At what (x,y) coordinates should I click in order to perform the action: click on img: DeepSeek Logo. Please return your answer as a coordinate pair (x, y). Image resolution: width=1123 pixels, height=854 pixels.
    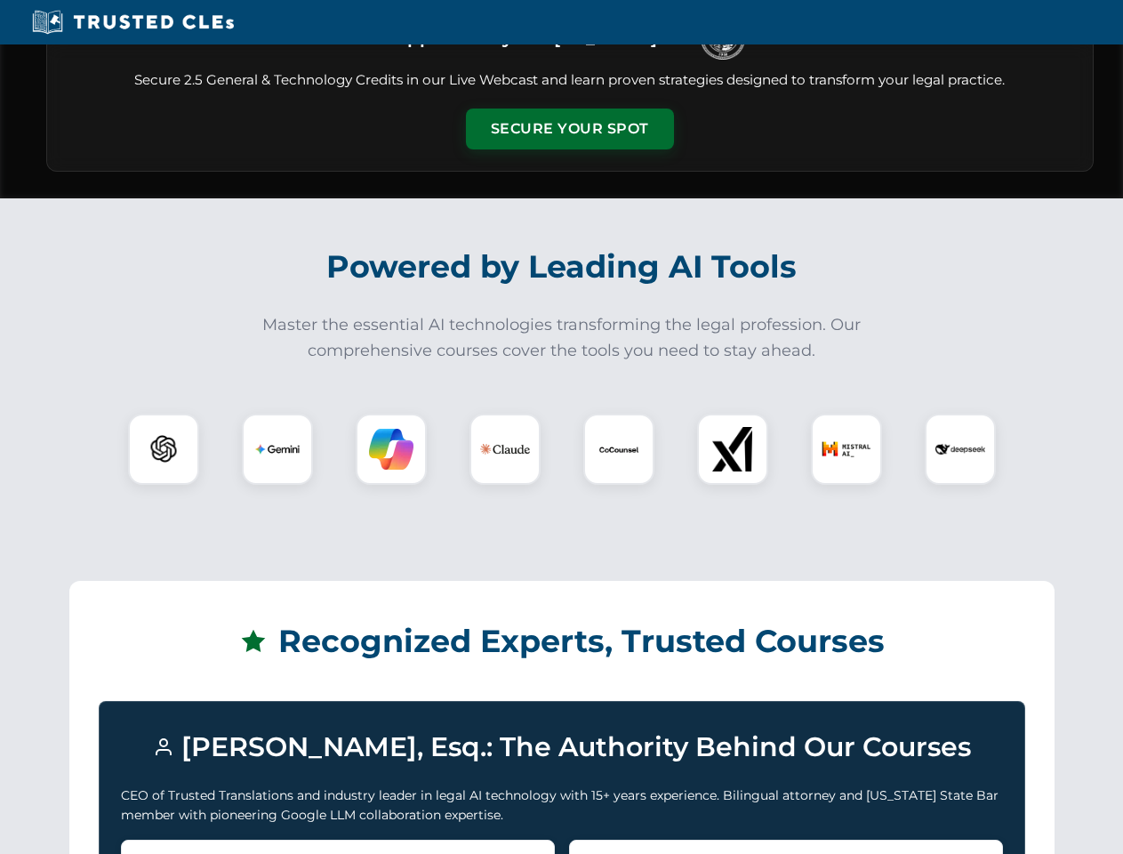
    Looking at the image, I should click on (961, 449).